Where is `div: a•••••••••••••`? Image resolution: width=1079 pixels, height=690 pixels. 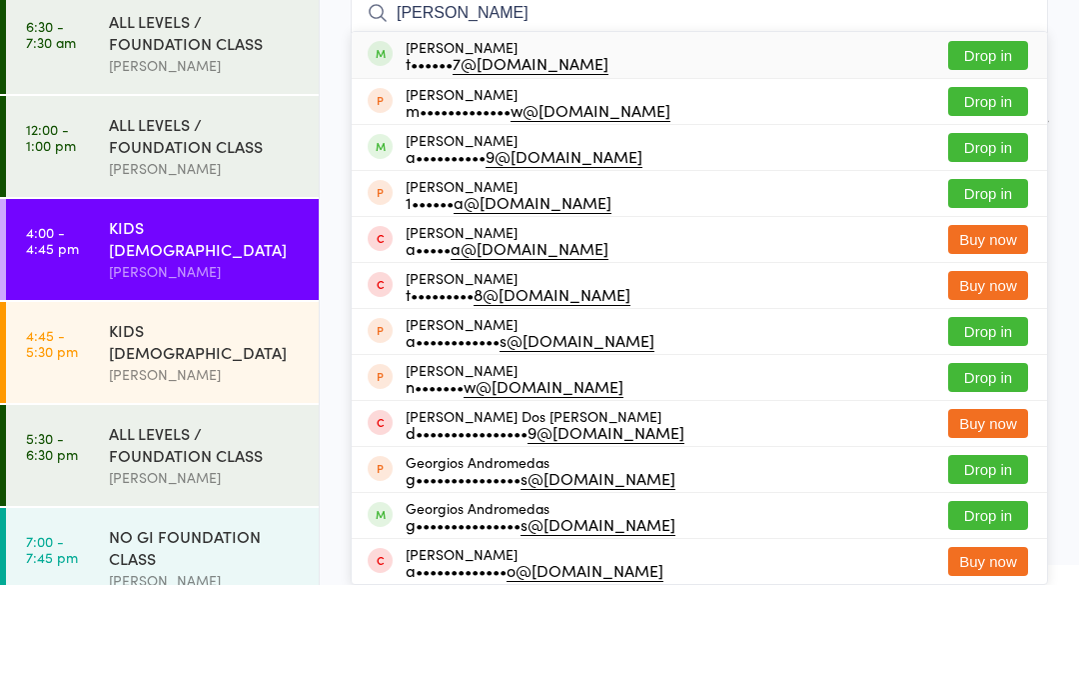 div: a••••••••••••• is located at coordinates (535, 675).